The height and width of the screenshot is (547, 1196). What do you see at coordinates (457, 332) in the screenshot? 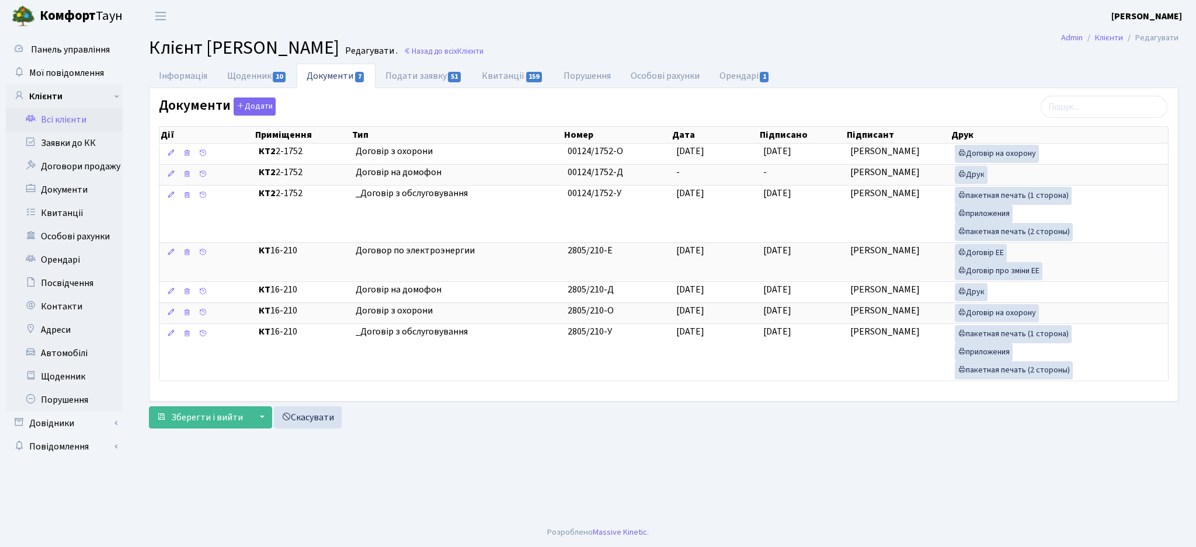
I see `span: _Договір з обслуговування` at bounding box center [457, 332].